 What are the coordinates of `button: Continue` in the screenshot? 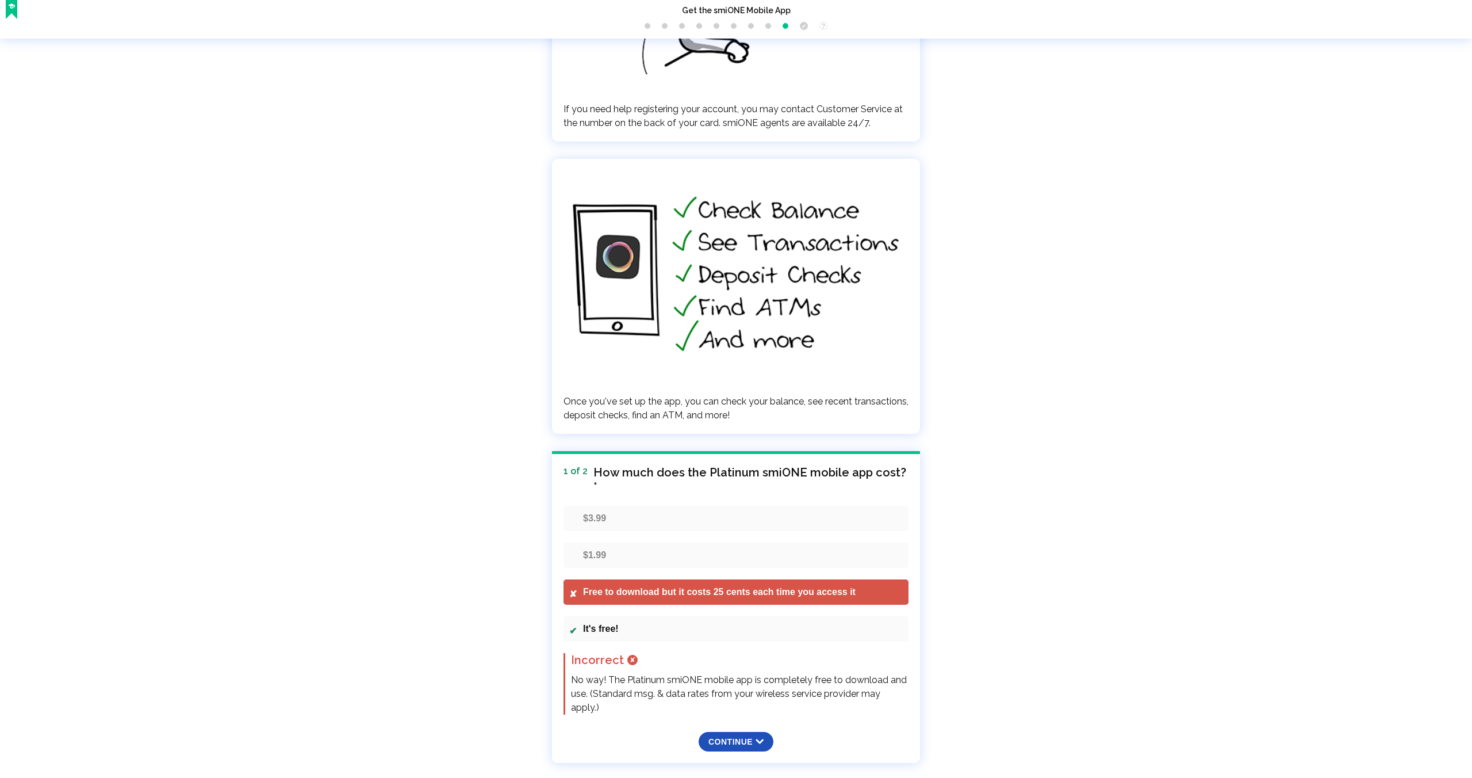 It's located at (736, 741).